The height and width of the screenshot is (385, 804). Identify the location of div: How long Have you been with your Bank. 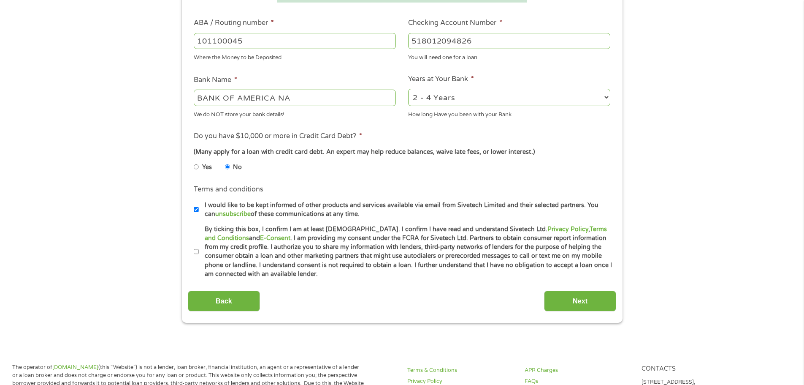
(509, 113).